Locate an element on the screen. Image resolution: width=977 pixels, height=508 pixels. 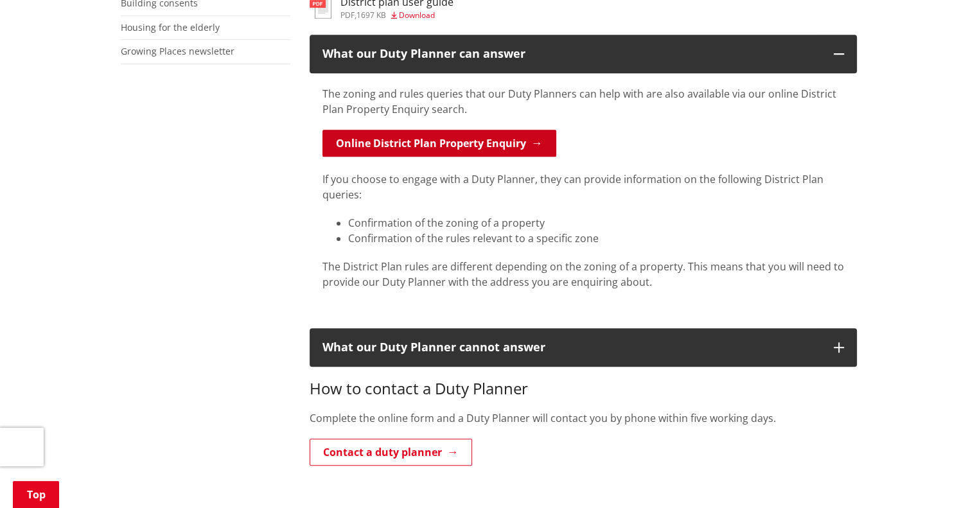
a: Online District Plan Property Enquiry is located at coordinates (439, 143).